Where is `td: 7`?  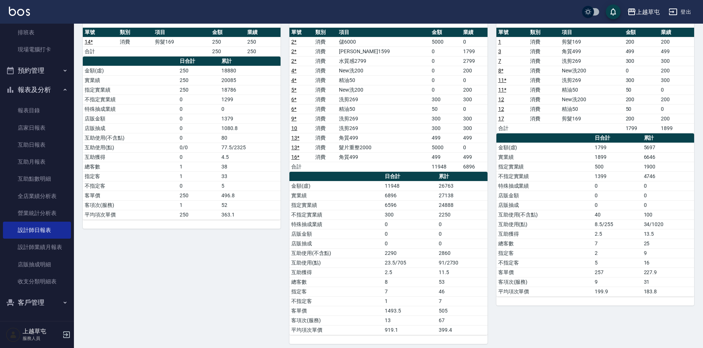 td: 7 is located at coordinates (410, 292).